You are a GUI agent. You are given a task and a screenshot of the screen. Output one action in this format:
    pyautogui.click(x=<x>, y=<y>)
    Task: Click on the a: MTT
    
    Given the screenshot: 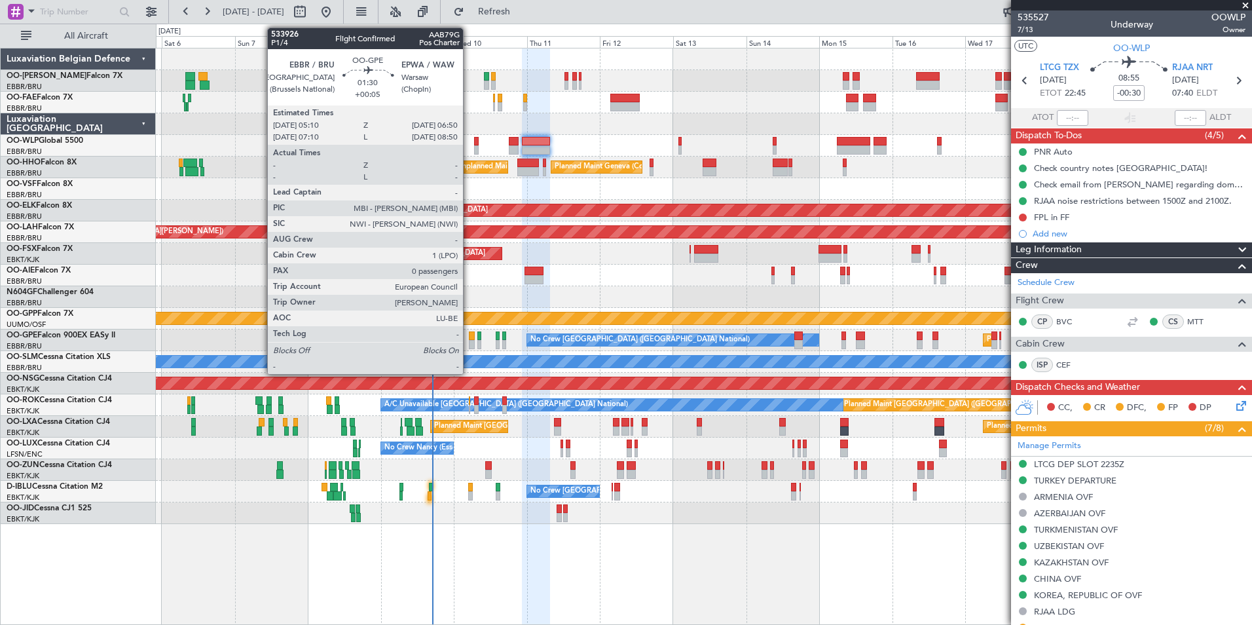 What is the action you would take?
    pyautogui.click(x=1202, y=322)
    